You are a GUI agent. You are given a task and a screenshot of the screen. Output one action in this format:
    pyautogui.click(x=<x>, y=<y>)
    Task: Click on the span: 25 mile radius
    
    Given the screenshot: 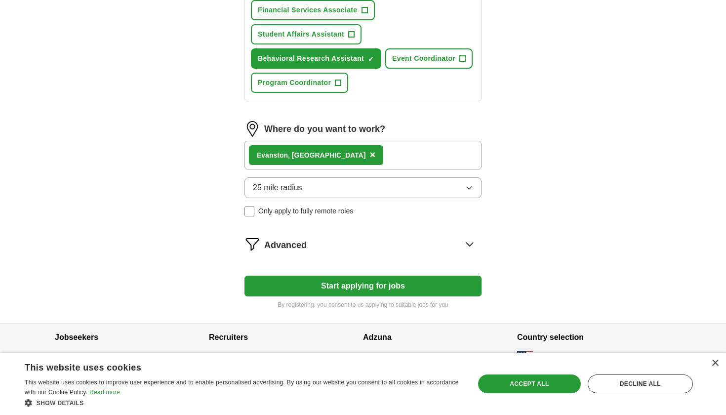 What is the action you would take?
    pyautogui.click(x=278, y=188)
    